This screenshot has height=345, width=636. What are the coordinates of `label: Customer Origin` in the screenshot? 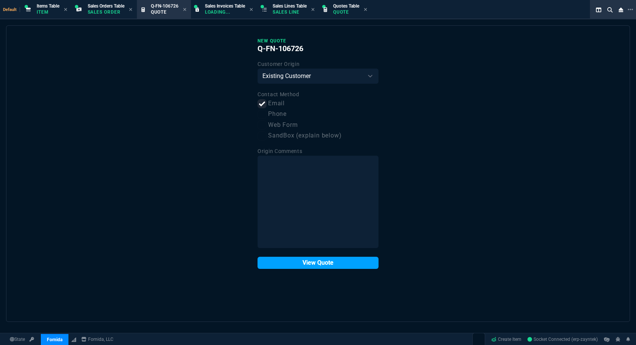 It's located at (279, 64).